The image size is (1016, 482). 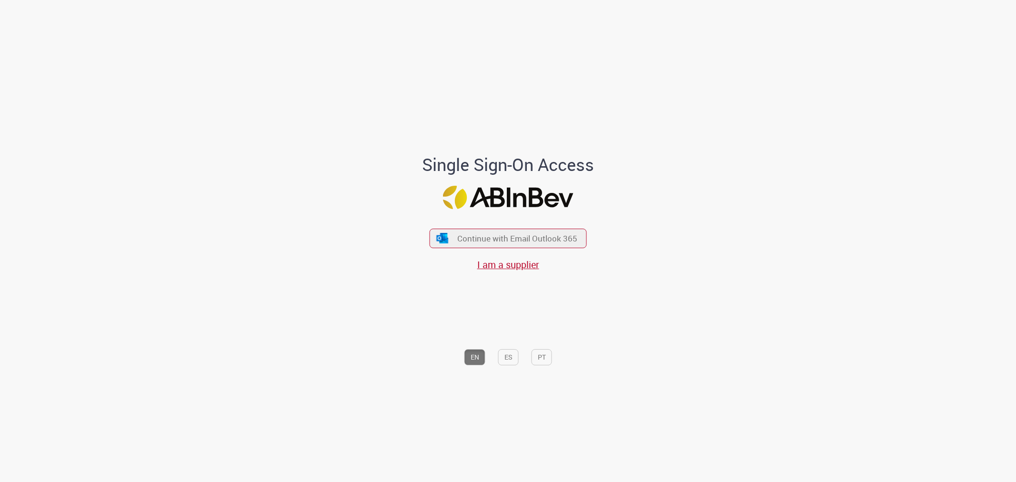 I want to click on button: ícone Azure/Microsoft 360 Continue with Email Outlook 365, so click(x=508, y=238).